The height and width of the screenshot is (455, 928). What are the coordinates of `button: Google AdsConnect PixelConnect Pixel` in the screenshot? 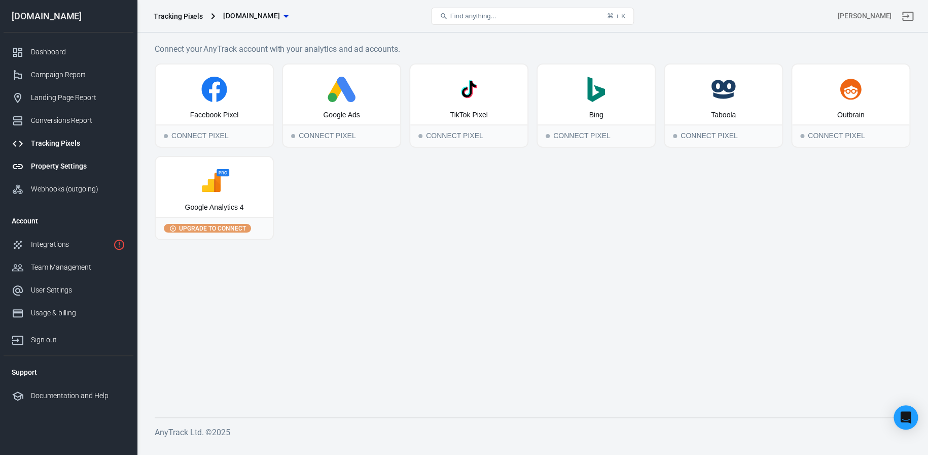 It's located at (341, 106).